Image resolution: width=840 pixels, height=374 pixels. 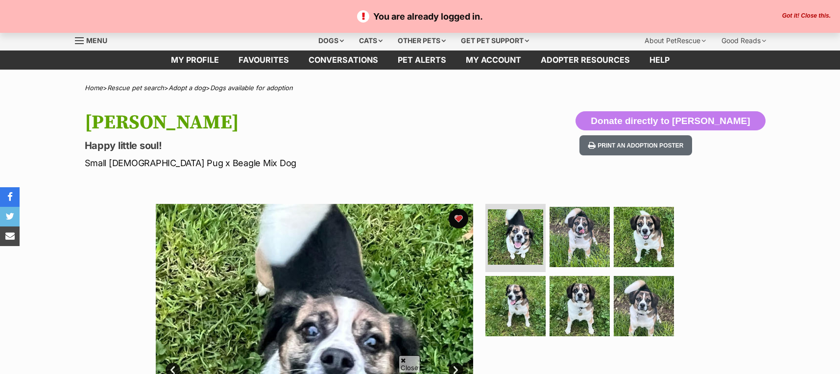 What do you see at coordinates (660, 60) in the screenshot?
I see `a: Help` at bounding box center [660, 60].